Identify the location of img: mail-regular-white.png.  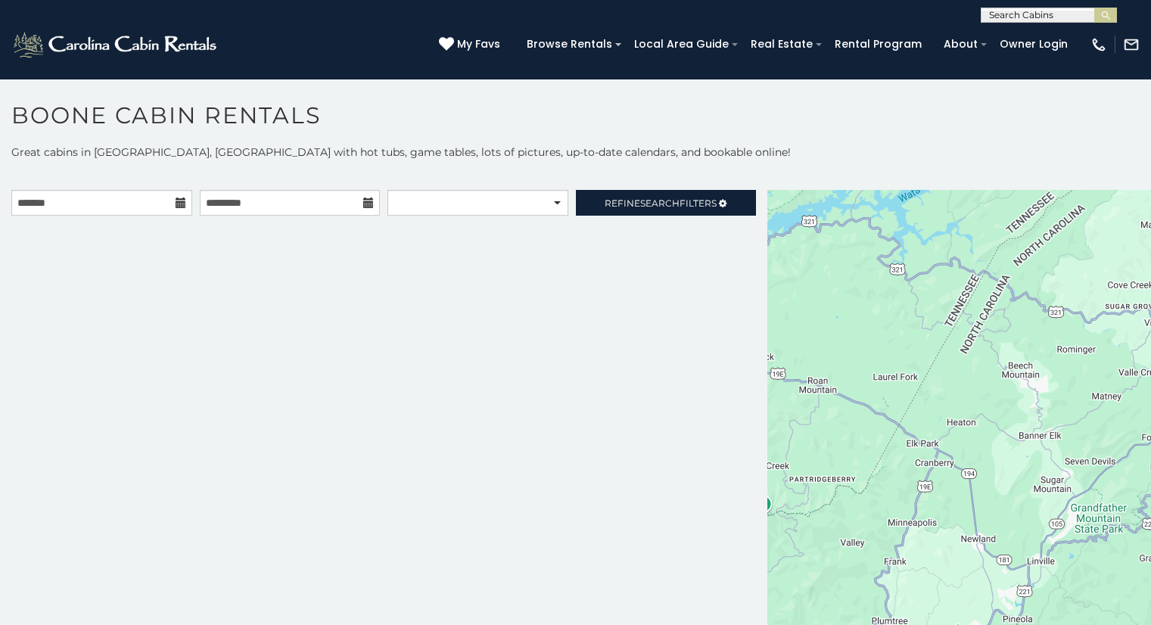
(1132, 45).